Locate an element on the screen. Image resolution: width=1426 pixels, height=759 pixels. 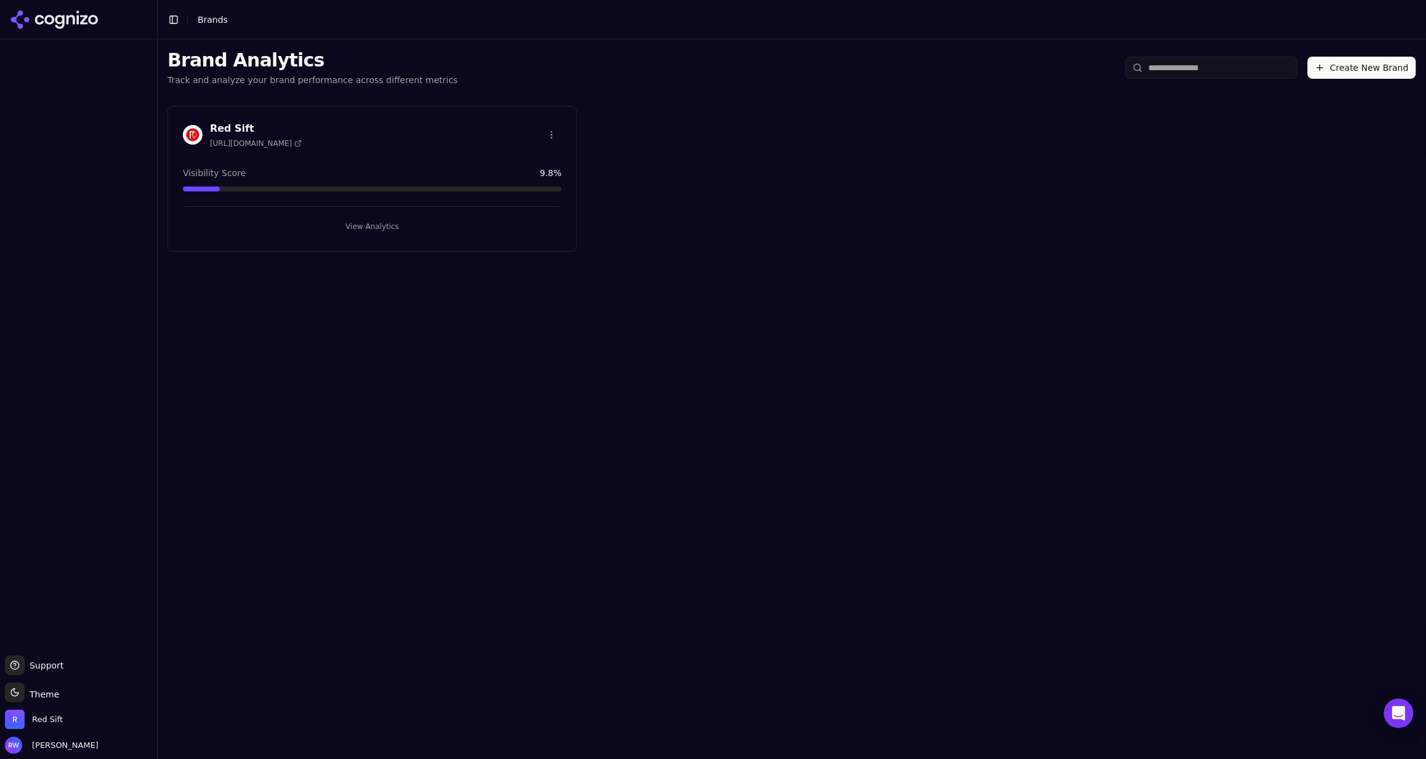
button: Create New Brand is located at coordinates (1362, 68).